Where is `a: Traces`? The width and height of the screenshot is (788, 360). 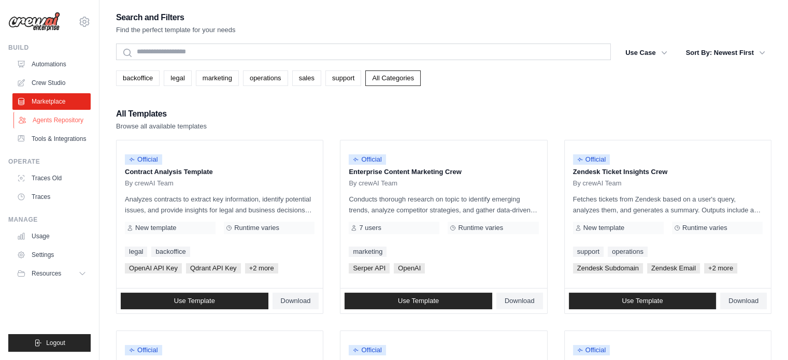
a: Traces is located at coordinates (51, 197).